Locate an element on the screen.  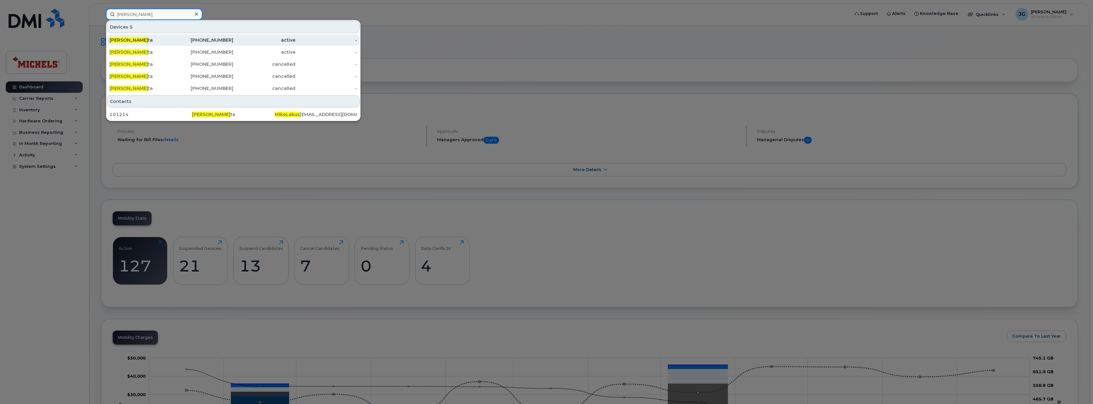
span: MikeLakus is located at coordinates (287, 115).